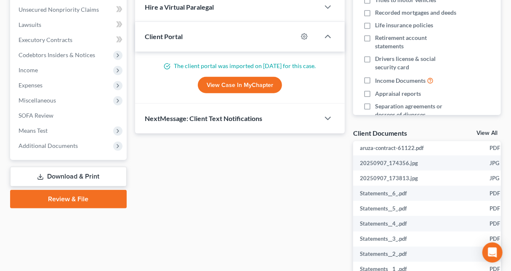  Describe the element at coordinates (418, 255) in the screenshot. I see `td: Statements__2_.pdf` at that location.